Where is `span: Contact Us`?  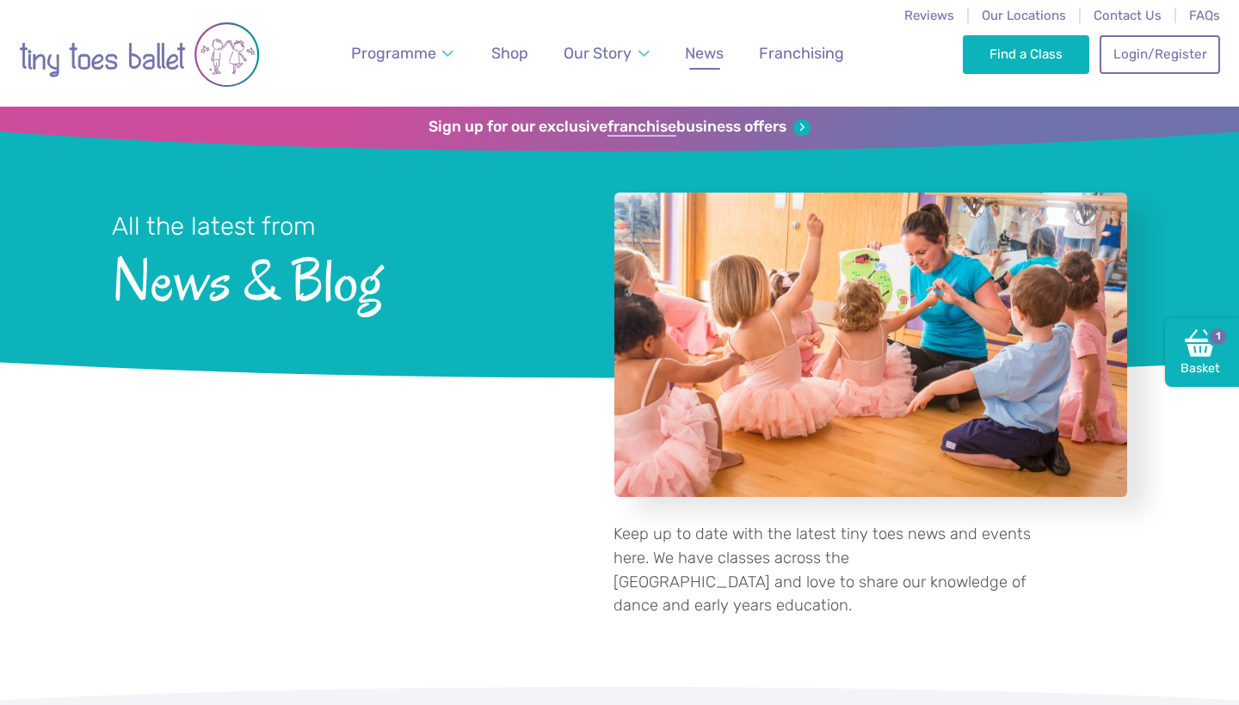
span: Contact Us is located at coordinates (1127, 15).